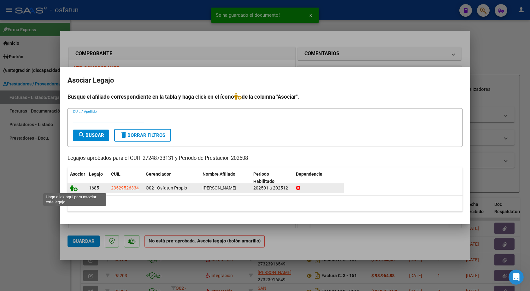 The image size is (530, 291). Describe the element at coordinates (94, 188) in the screenshot. I see `span: 1685` at that location.